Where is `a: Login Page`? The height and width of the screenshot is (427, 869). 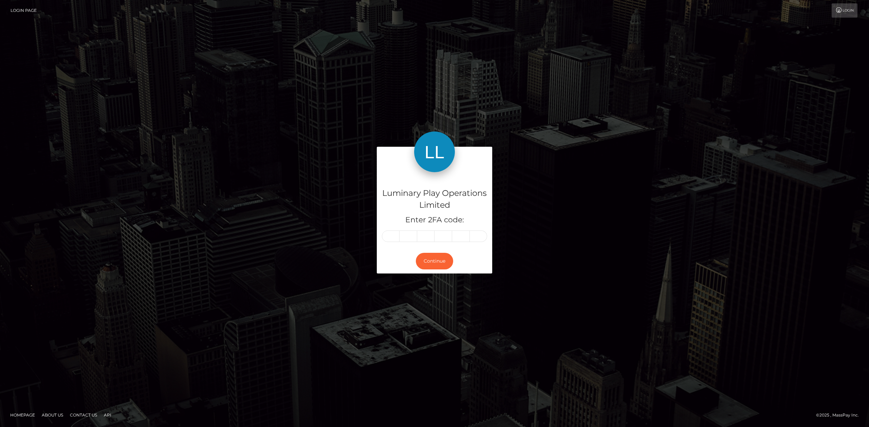 a: Login Page is located at coordinates (23, 11).